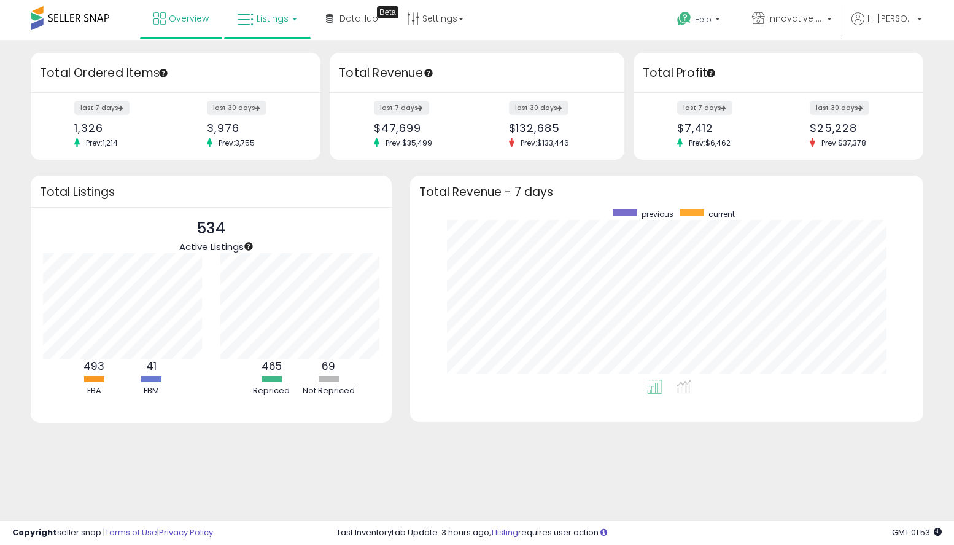  What do you see at coordinates (710, 142) in the screenshot?
I see `span: Prev: $6,462` at bounding box center [710, 142].